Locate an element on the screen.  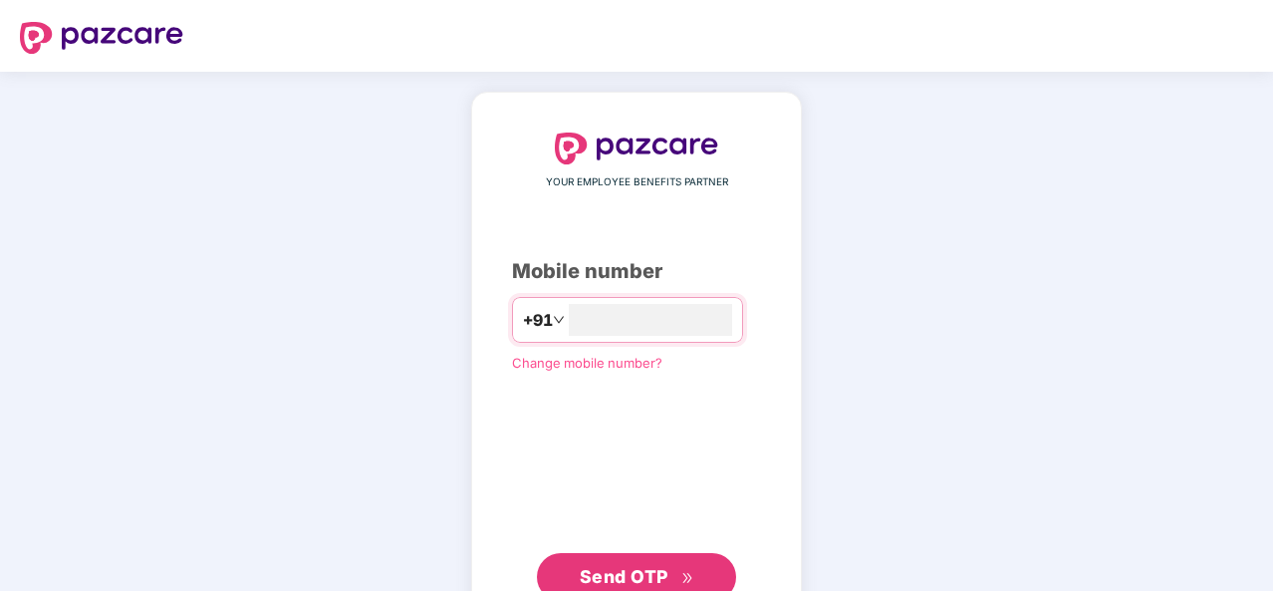
div: Mobile number is located at coordinates (637, 271).